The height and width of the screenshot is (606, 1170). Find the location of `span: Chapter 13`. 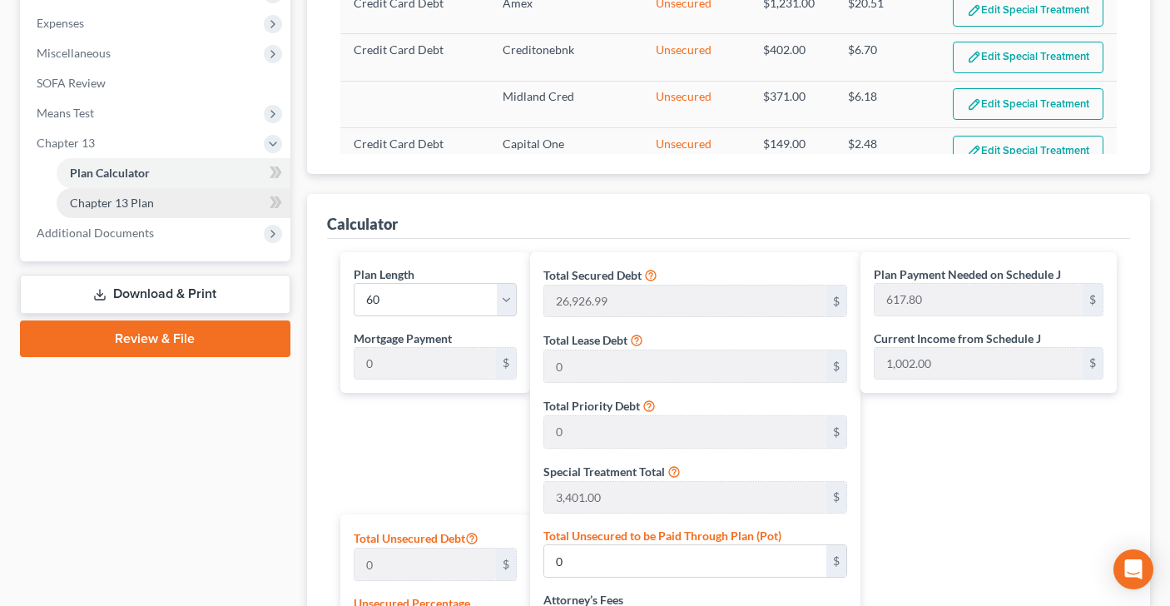

span: Chapter 13 is located at coordinates (66, 142).